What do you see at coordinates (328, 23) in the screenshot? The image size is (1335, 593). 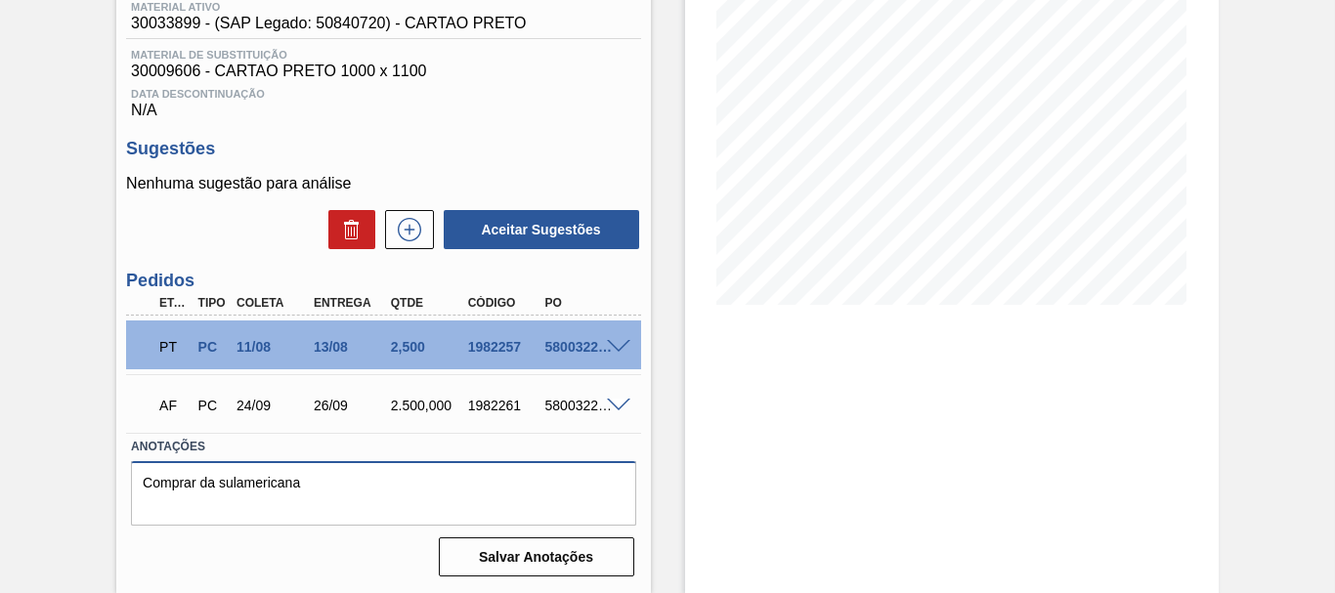 I see `span: 30033899 - (SAP Legado: 50840720) - CARTAO PRETO` at bounding box center [328, 23].